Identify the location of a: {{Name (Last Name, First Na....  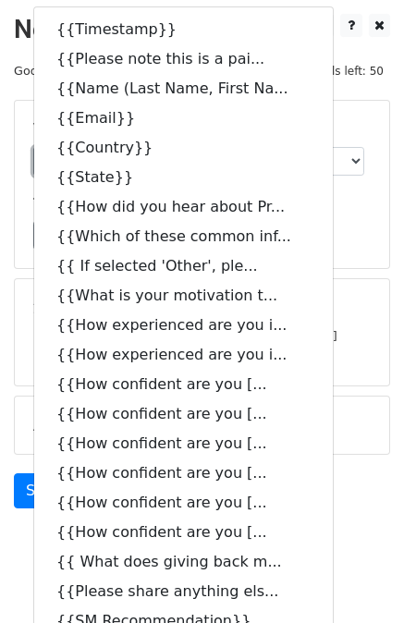
(183, 89).